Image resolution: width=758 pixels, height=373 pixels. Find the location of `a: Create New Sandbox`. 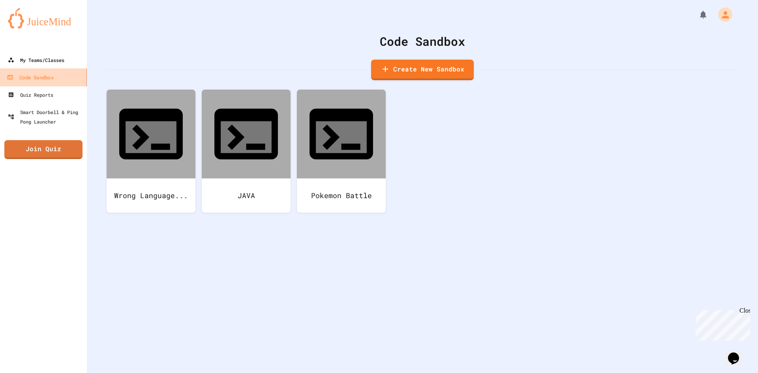

a: Create New Sandbox is located at coordinates (423, 70).